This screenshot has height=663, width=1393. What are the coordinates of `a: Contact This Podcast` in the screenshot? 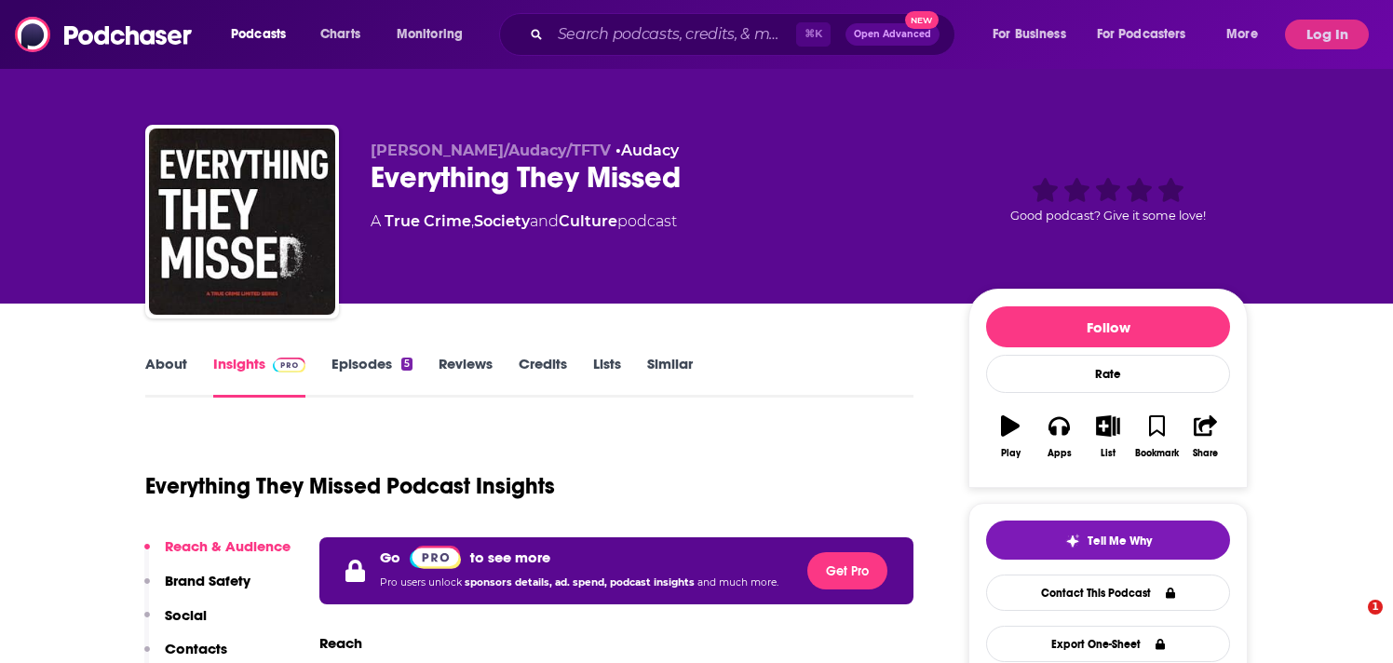 It's located at (1108, 592).